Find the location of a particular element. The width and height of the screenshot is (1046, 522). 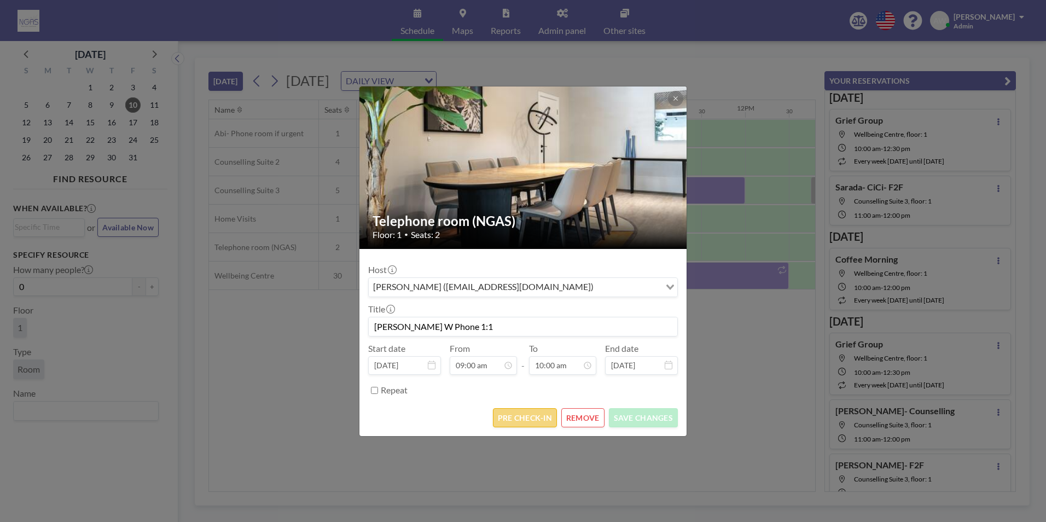

label: Host is located at coordinates (382, 270).